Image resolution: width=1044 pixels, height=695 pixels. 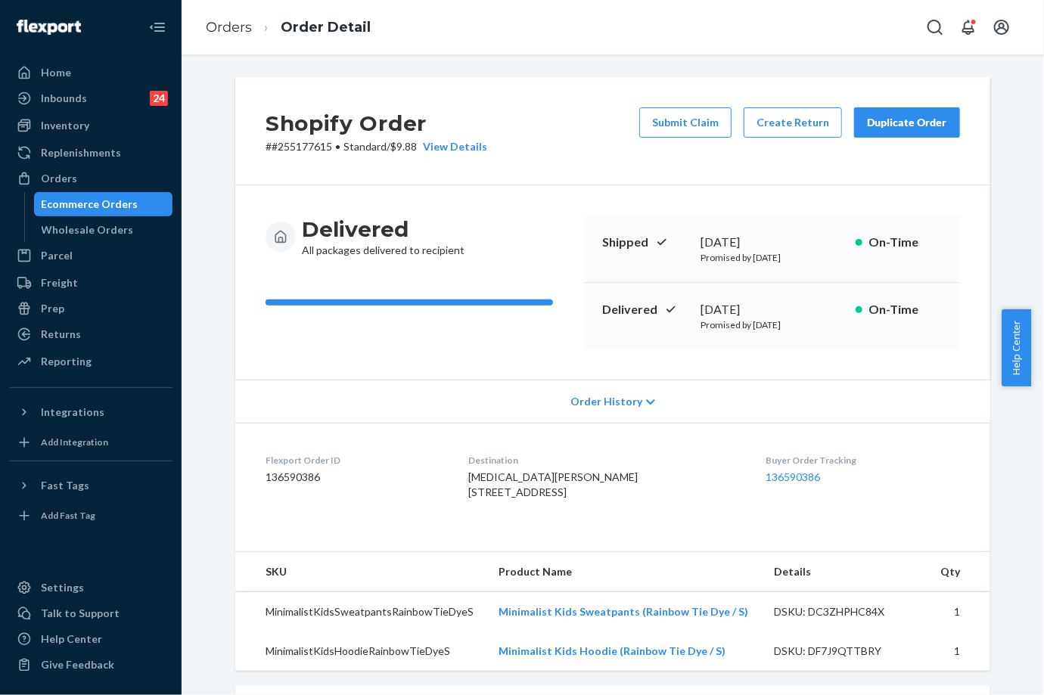 What do you see at coordinates (91, 486) in the screenshot?
I see `button: Fast Tags` at bounding box center [91, 486].